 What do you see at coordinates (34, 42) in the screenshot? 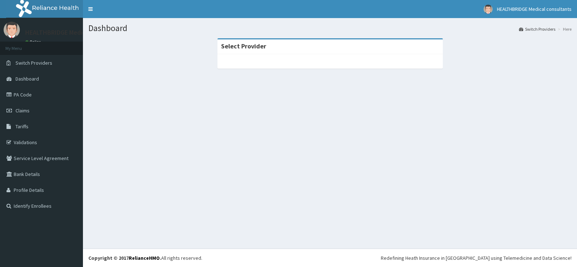
I see `a: Online` at bounding box center [34, 42].